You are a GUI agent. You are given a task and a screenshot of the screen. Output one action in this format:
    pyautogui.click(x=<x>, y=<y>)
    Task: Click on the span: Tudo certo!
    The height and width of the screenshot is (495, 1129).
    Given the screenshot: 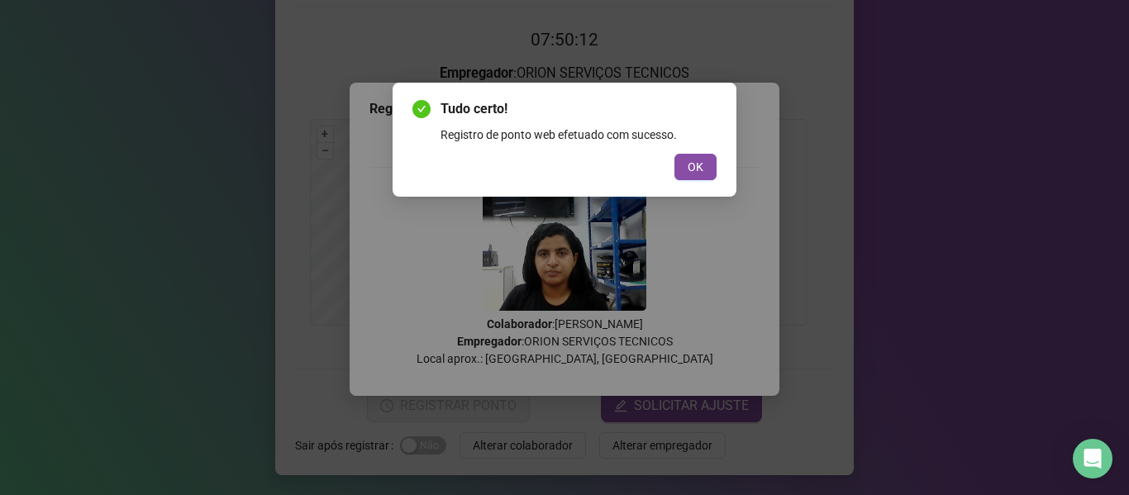 What is the action you would take?
    pyautogui.click(x=579, y=109)
    